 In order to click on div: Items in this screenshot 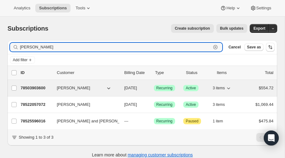, I will do `click(229, 73)`.